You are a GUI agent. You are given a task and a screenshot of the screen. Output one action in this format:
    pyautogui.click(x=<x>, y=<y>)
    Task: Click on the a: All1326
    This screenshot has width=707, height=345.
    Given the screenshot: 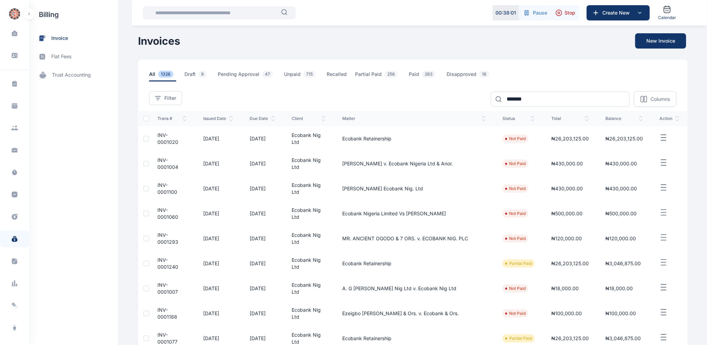 What is the action you would take?
    pyautogui.click(x=167, y=76)
    